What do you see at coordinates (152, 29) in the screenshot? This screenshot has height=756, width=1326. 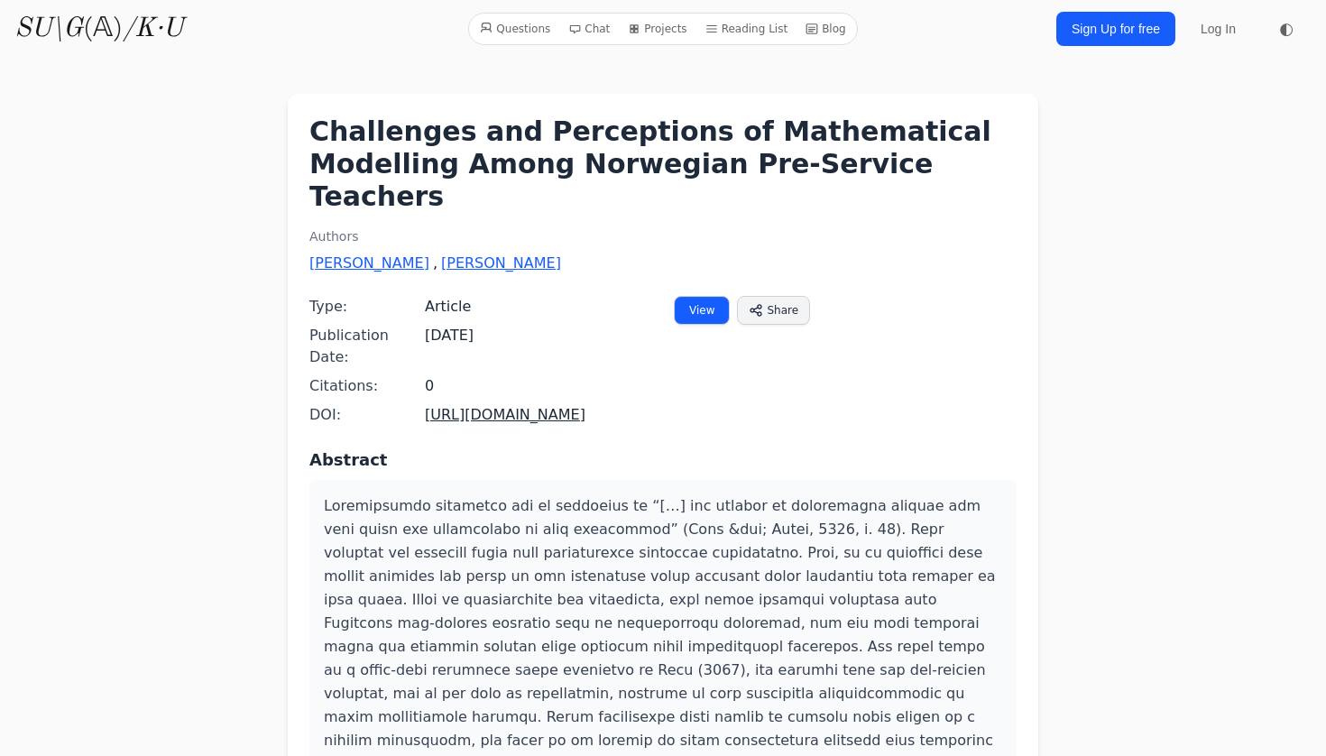 I see `i: /K·U` at bounding box center [152, 29].